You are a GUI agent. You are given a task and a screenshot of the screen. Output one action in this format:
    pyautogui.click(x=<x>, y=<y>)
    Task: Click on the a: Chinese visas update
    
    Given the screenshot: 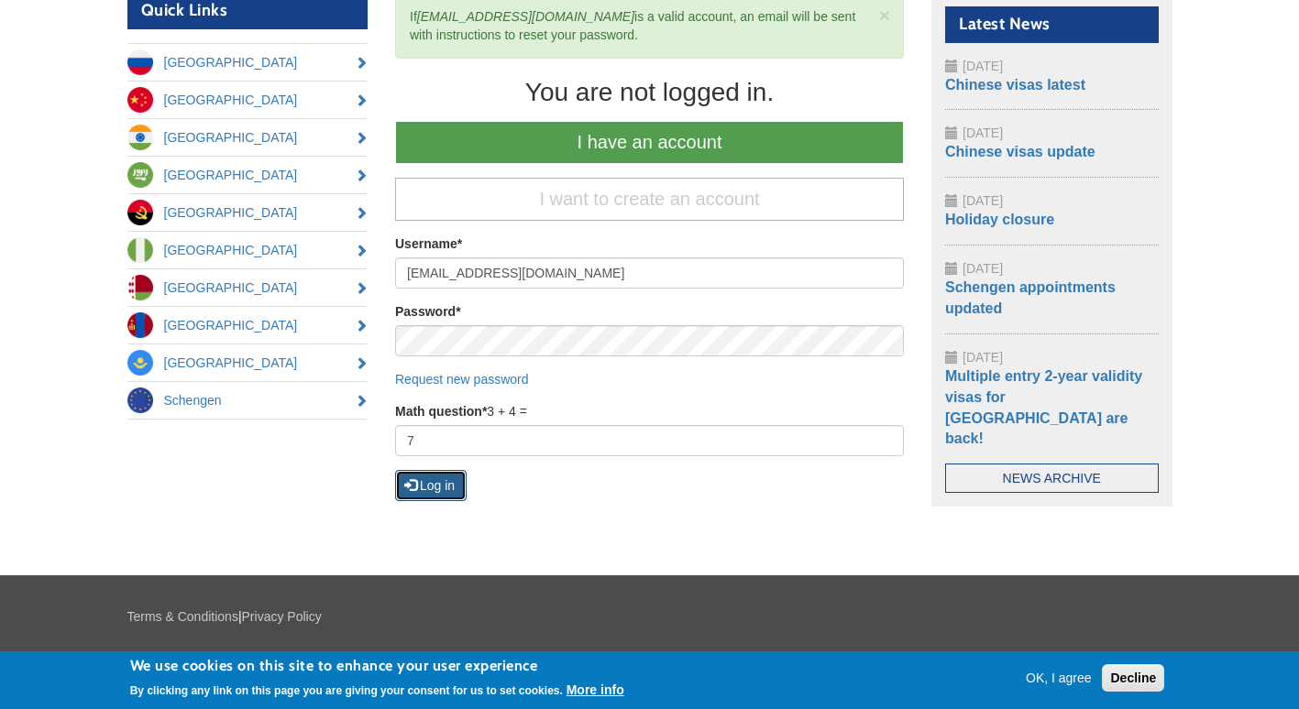 What is the action you would take?
    pyautogui.click(x=1020, y=151)
    